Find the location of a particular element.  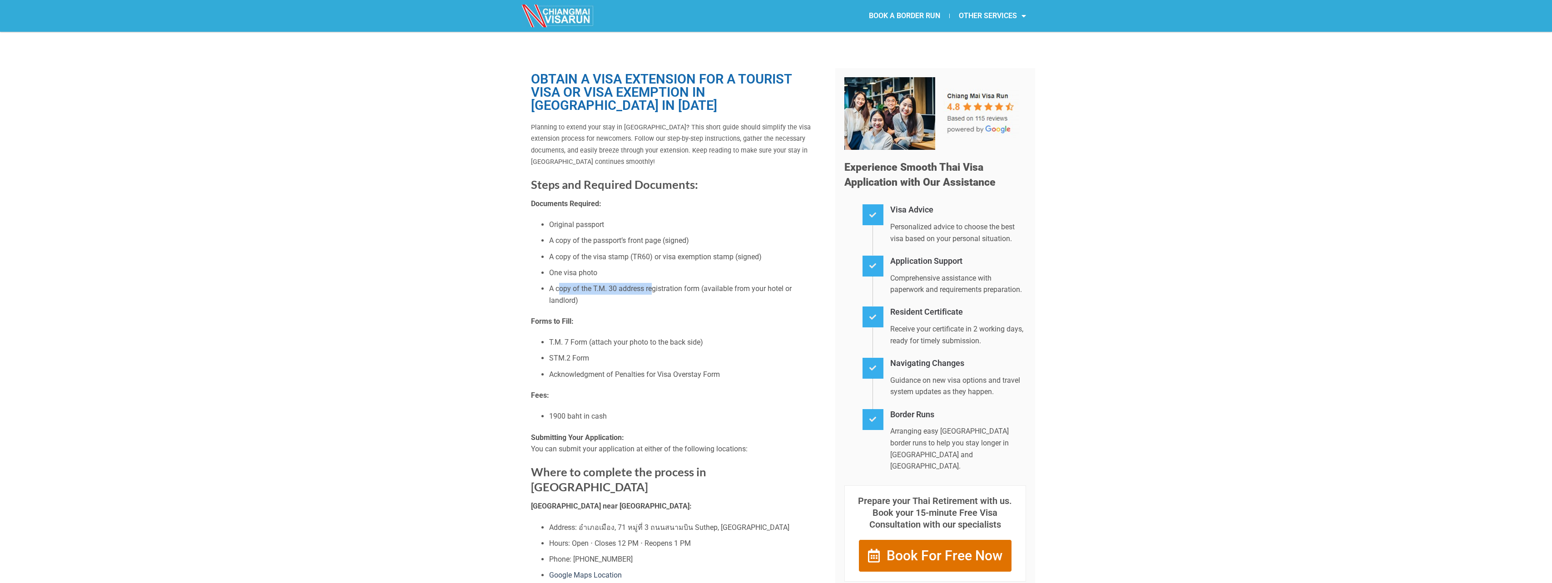

li: A copy of the visa stamp (TR60) or visa exemption stamp (signed) is located at coordinates (686, 257).